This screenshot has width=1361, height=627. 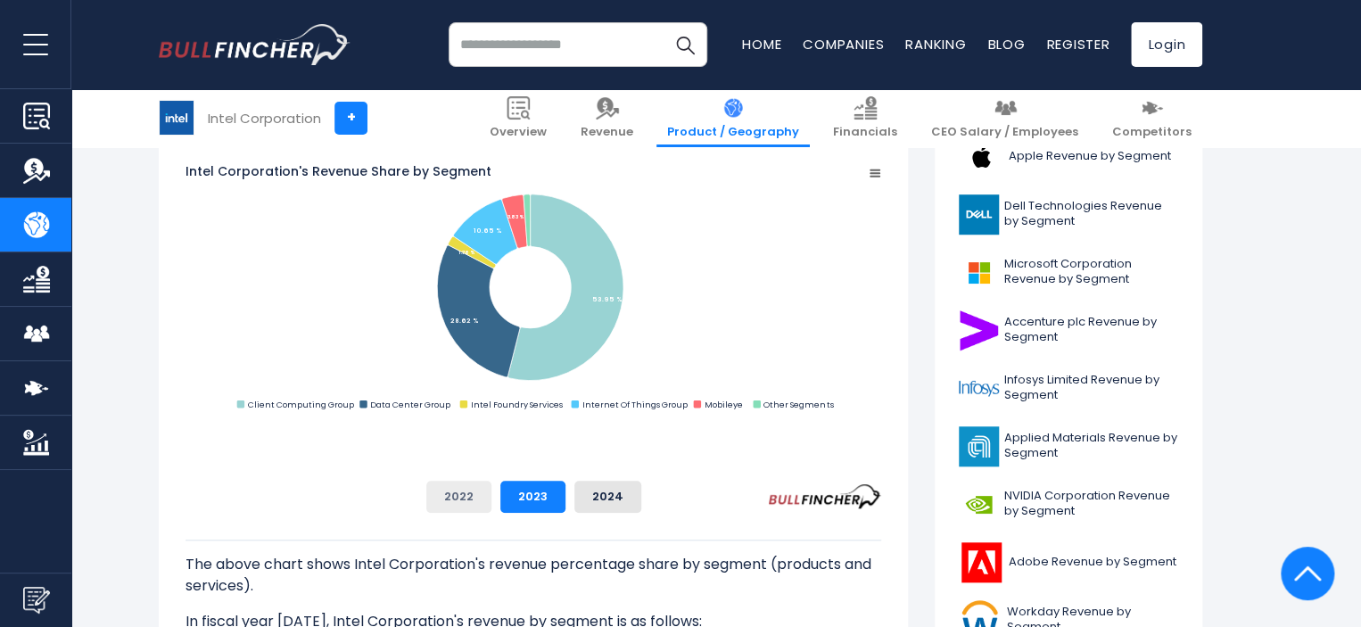 I want to click on span: Dell Technologies Revenue by Segment, so click(x=1090, y=214).